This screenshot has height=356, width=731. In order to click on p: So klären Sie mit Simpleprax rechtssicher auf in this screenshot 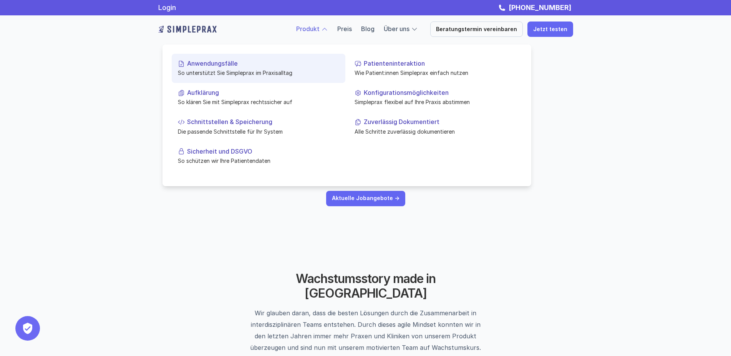, I will do `click(258, 102)`.